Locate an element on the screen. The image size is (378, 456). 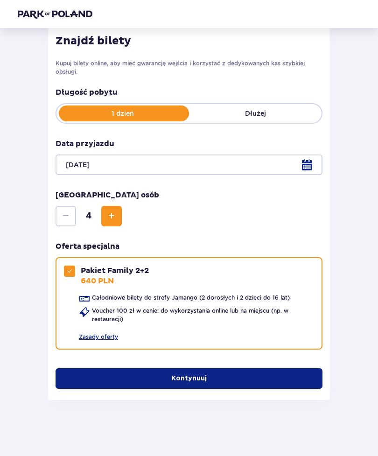
button: Increase is located at coordinates (112, 216).